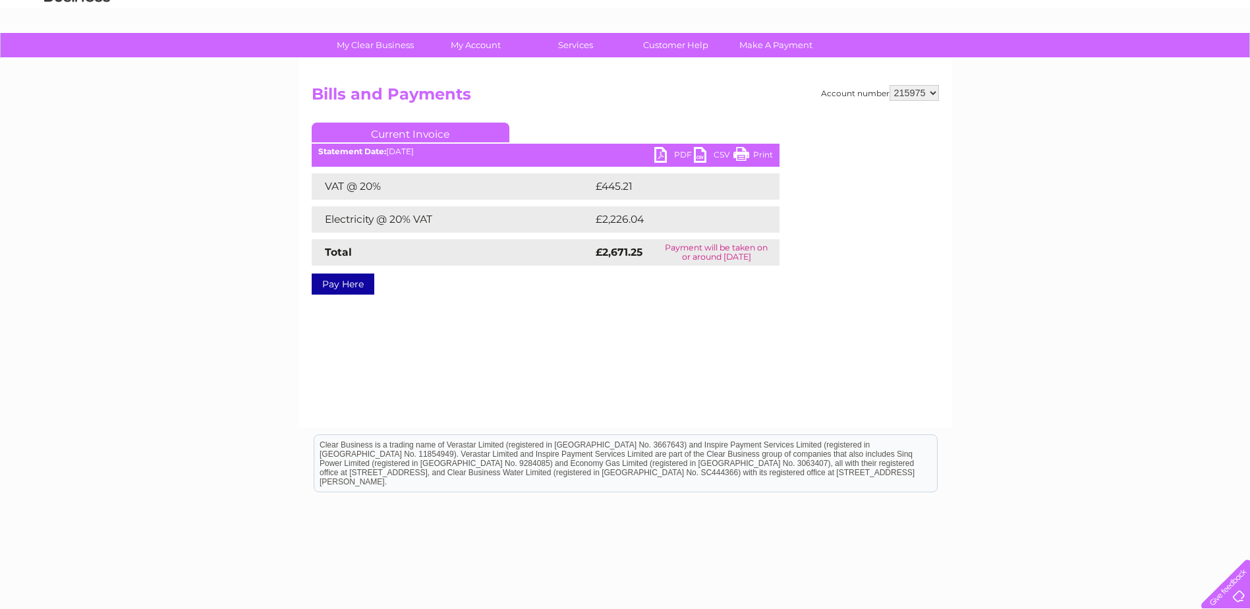 This screenshot has height=609, width=1250. I want to click on td: Electricity @ 20% VAT, so click(452, 219).